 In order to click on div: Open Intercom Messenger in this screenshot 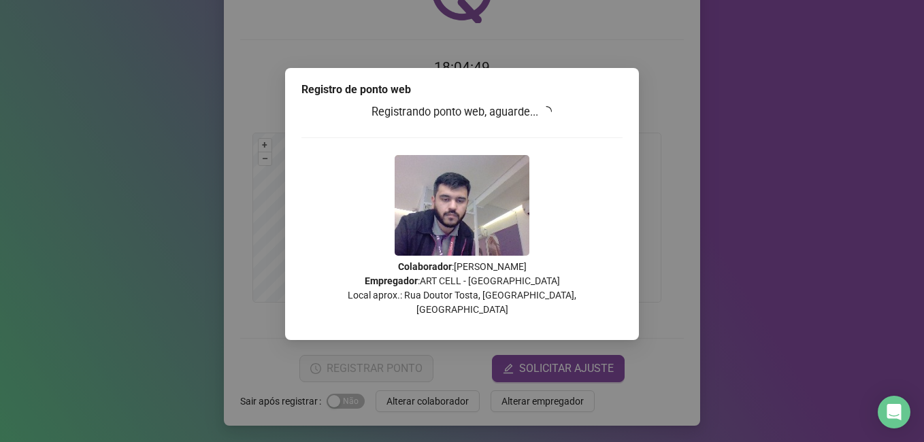, I will do `click(894, 412)`.